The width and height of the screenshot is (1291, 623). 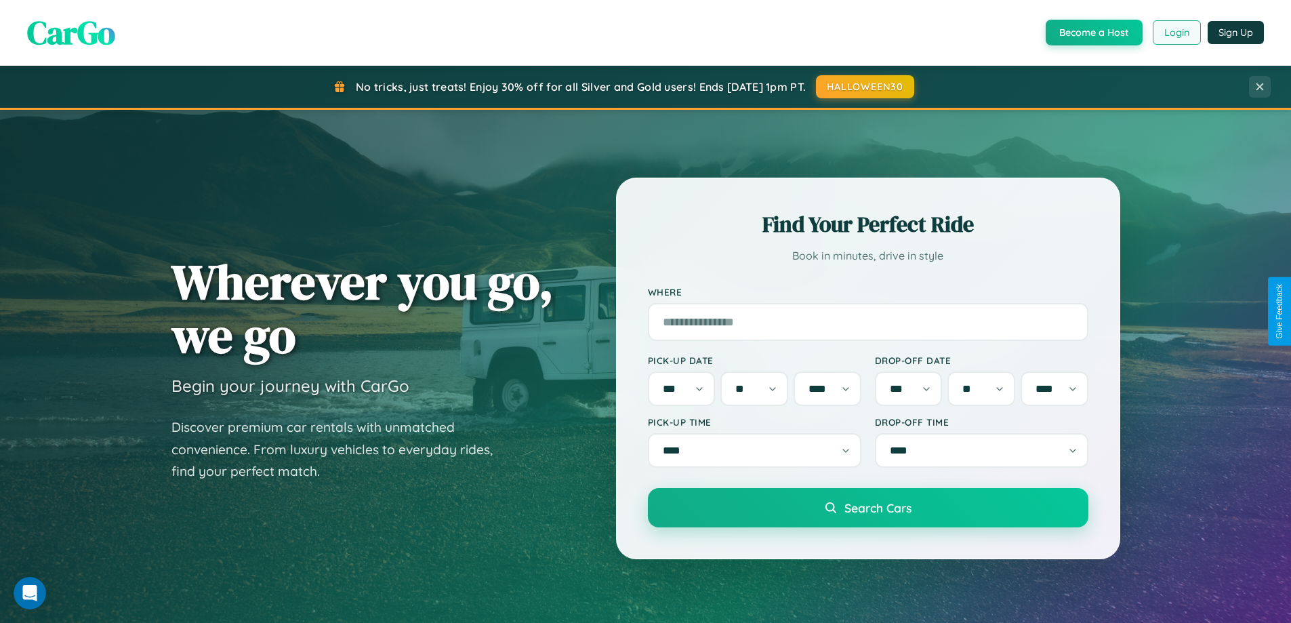 What do you see at coordinates (865, 87) in the screenshot?
I see `button: HALLOWEEN30` at bounding box center [865, 87].